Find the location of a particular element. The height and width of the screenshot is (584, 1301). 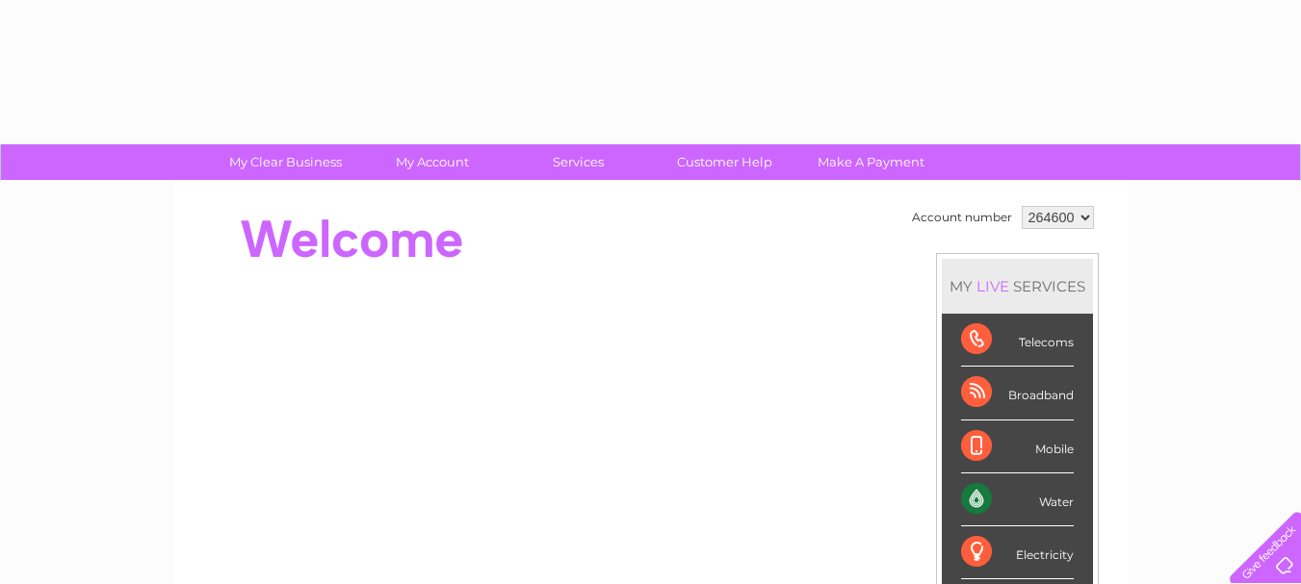

div: MY SERVICES is located at coordinates (1017, 286).